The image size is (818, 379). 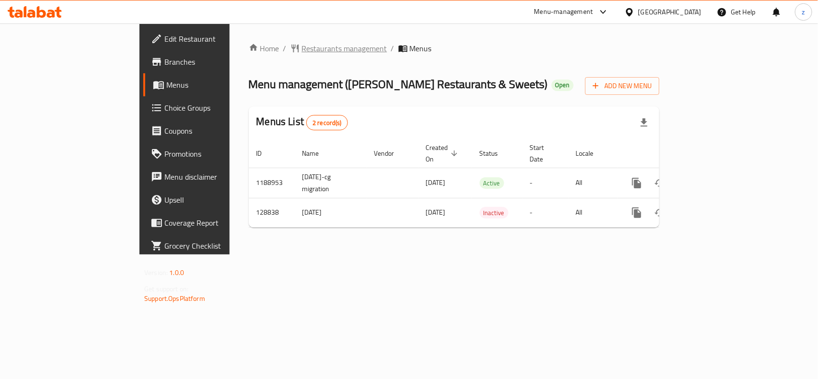 What do you see at coordinates (563, 12) in the screenshot?
I see `div: Menu-management` at bounding box center [563, 12].